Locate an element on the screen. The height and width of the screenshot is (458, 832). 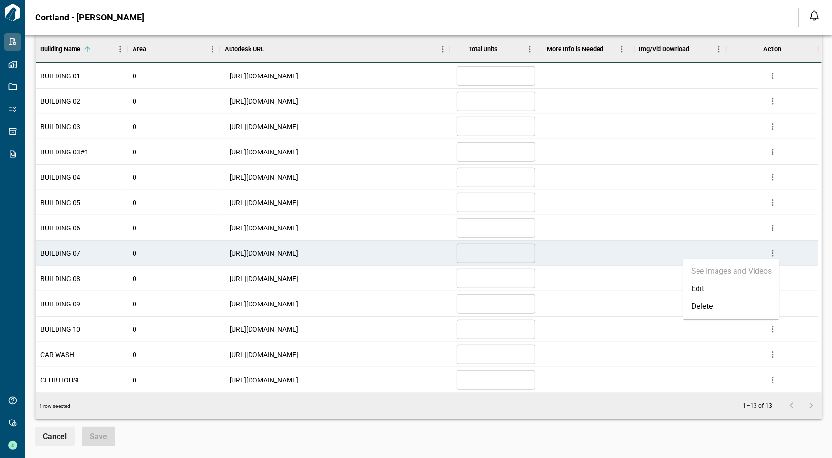
button: Cancel is located at coordinates (55, 437).